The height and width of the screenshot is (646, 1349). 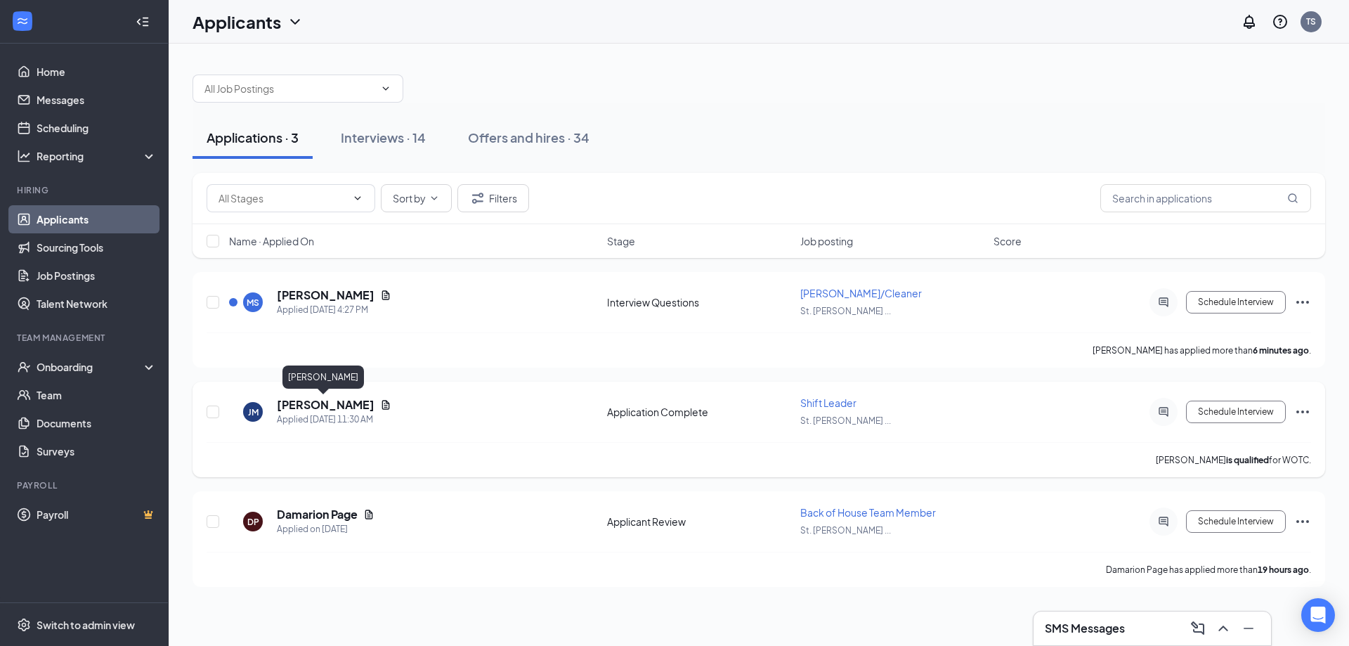 I want to click on svg: QuestionInfo, so click(x=1280, y=22).